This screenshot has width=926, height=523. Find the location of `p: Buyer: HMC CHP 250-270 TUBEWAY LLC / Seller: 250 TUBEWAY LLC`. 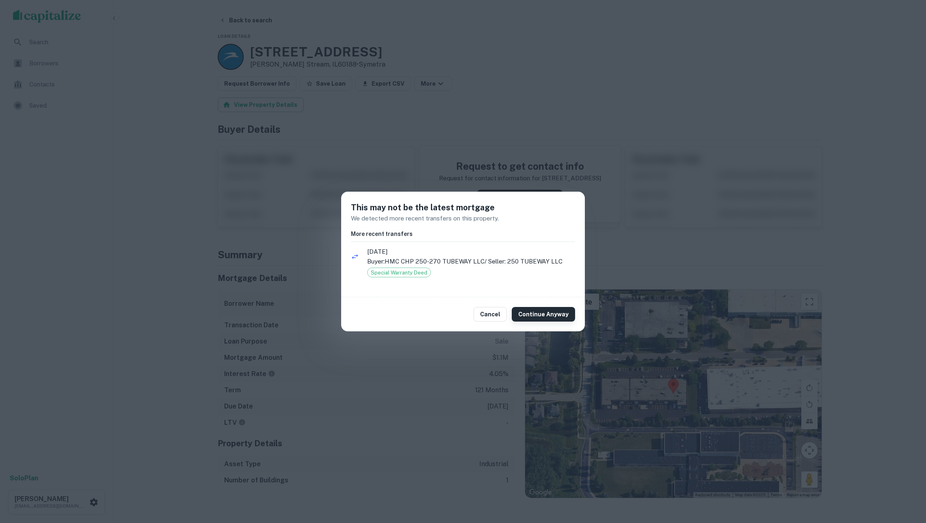

p: Buyer: HMC CHP 250-270 TUBEWAY LLC / Seller: 250 TUBEWAY LLC is located at coordinates (471, 261).